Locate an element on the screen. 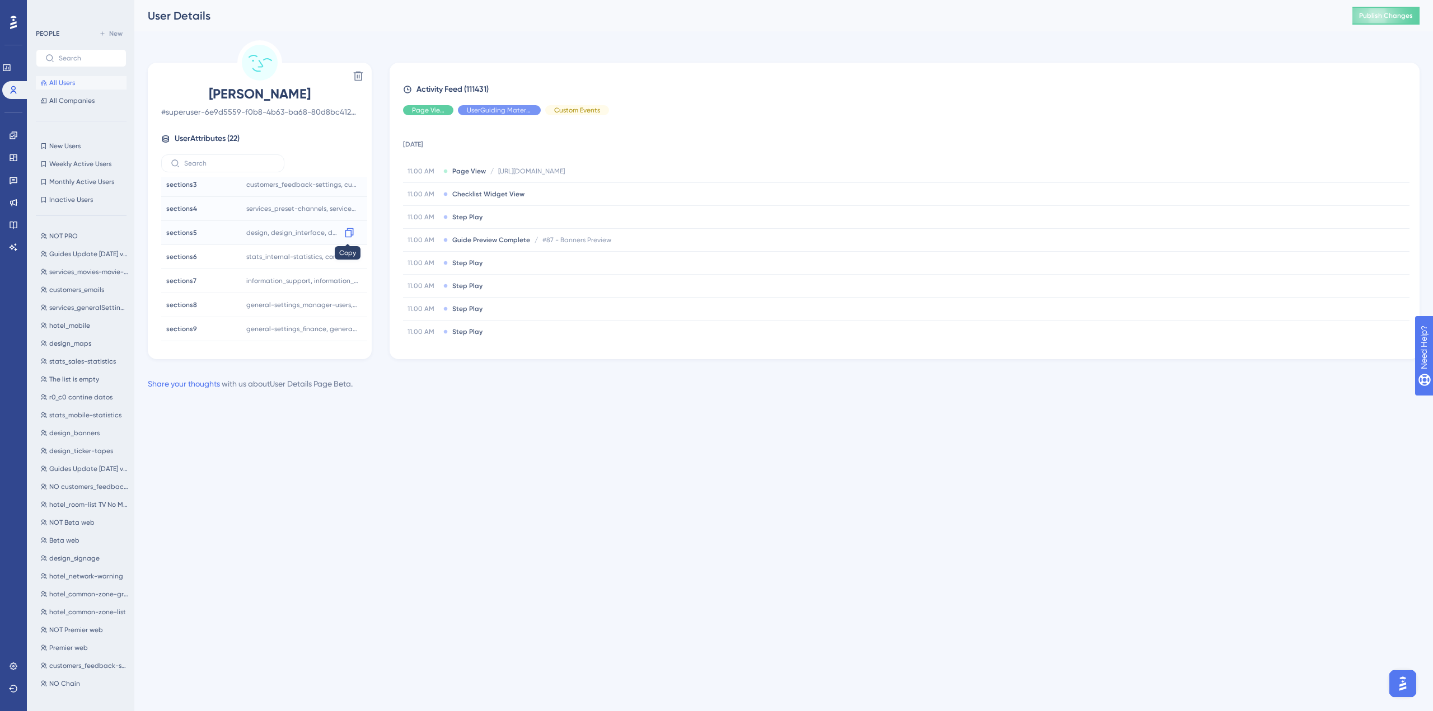 This screenshot has height=711, width=1433. span: NO Chain is located at coordinates (64, 684).